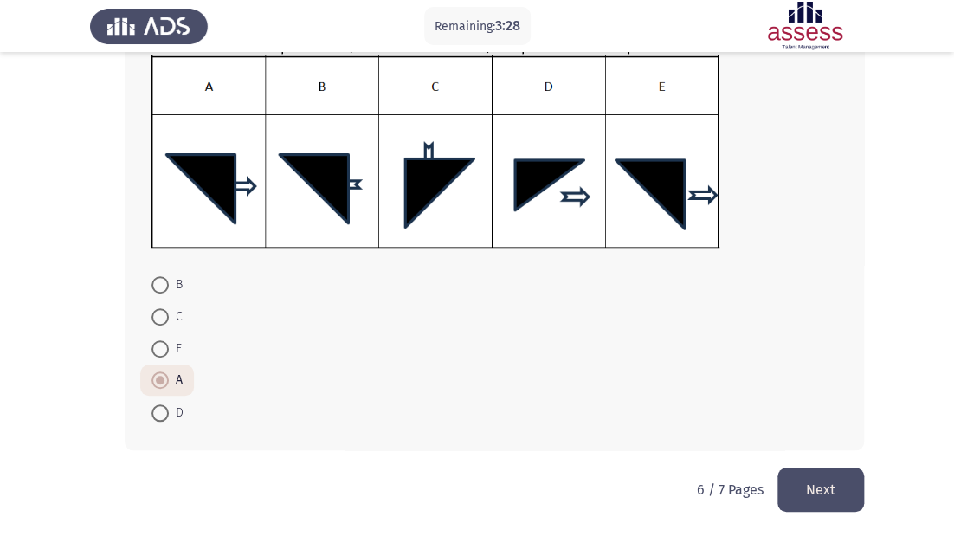 This screenshot has height=536, width=954. Describe the element at coordinates (176, 317) in the screenshot. I see `span: C` at that location.